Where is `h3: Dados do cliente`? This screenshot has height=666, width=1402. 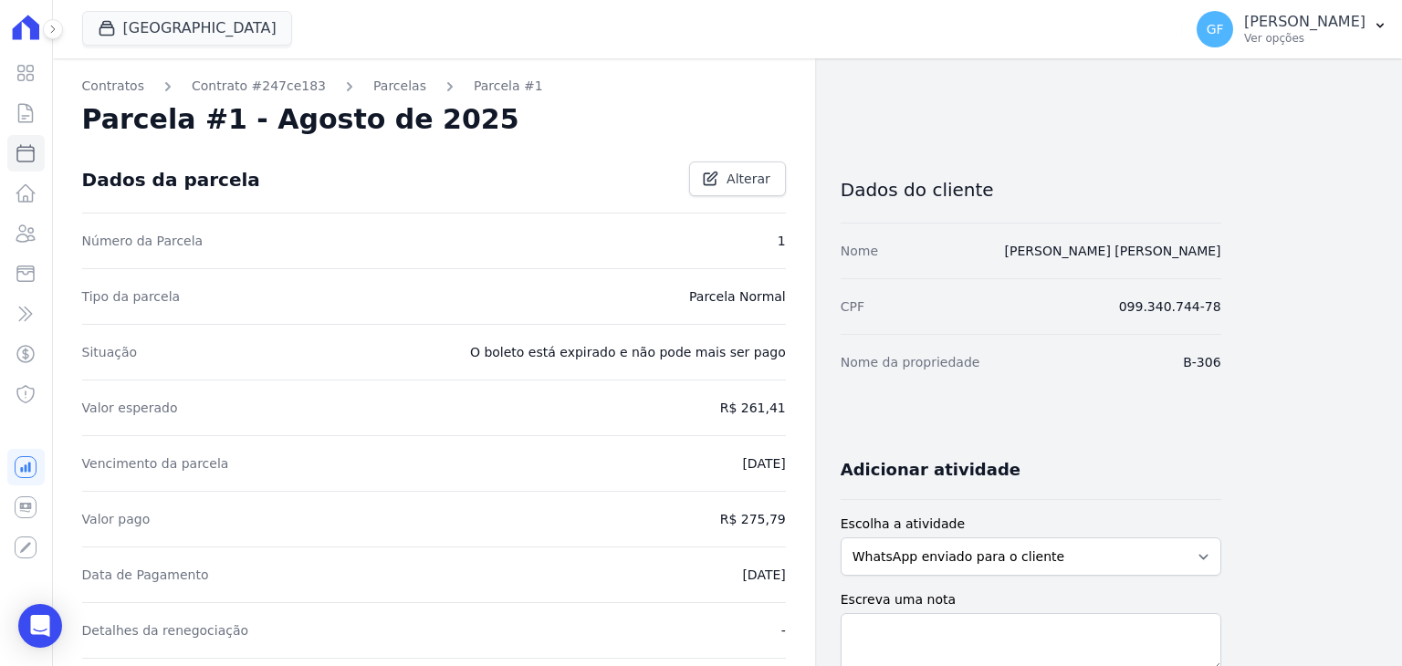 h3: Dados do cliente is located at coordinates (1030, 190).